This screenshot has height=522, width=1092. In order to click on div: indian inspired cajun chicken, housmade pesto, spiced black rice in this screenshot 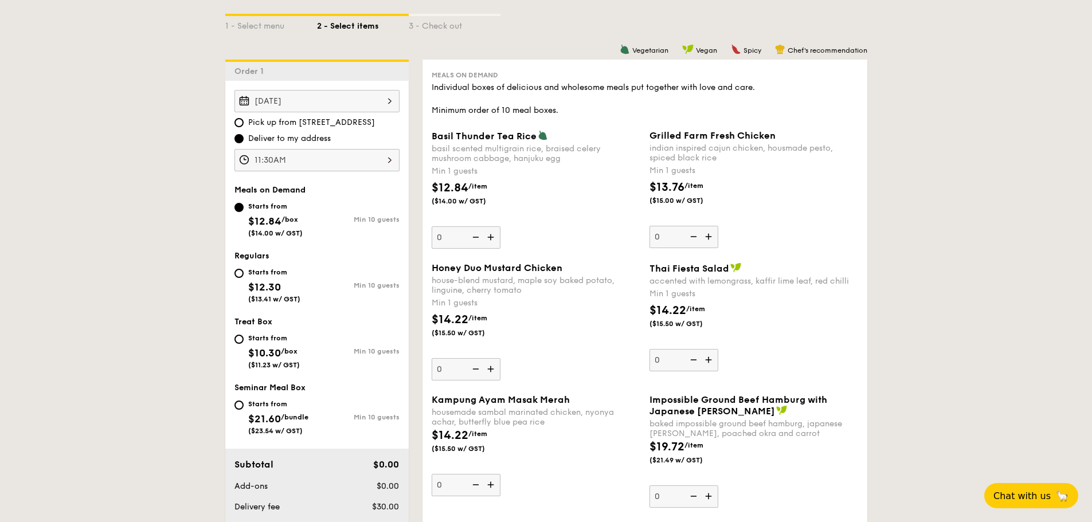, I will do `click(754, 153)`.